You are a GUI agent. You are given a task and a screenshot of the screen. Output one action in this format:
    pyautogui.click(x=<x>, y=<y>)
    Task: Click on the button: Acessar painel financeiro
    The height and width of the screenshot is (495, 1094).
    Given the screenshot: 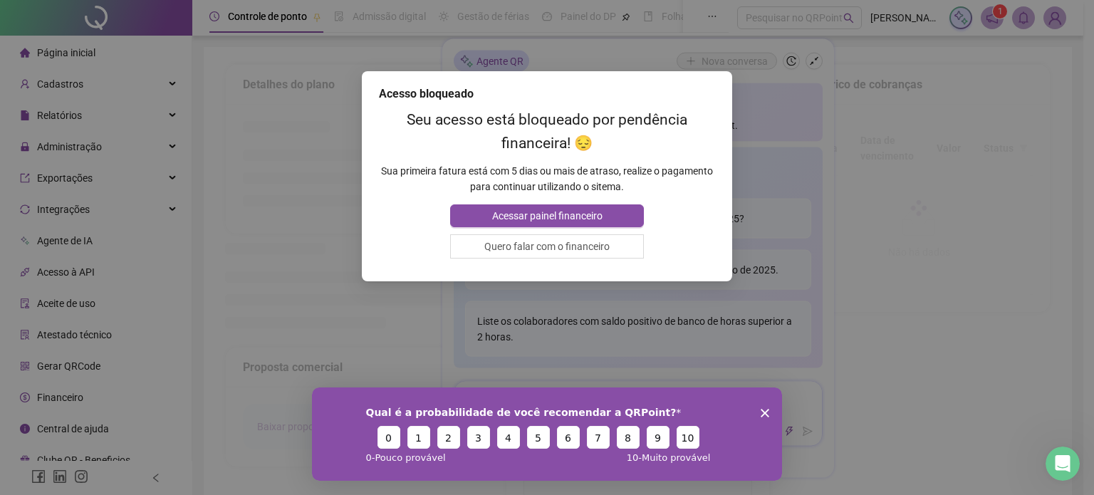 What is the action you would take?
    pyautogui.click(x=546, y=216)
    